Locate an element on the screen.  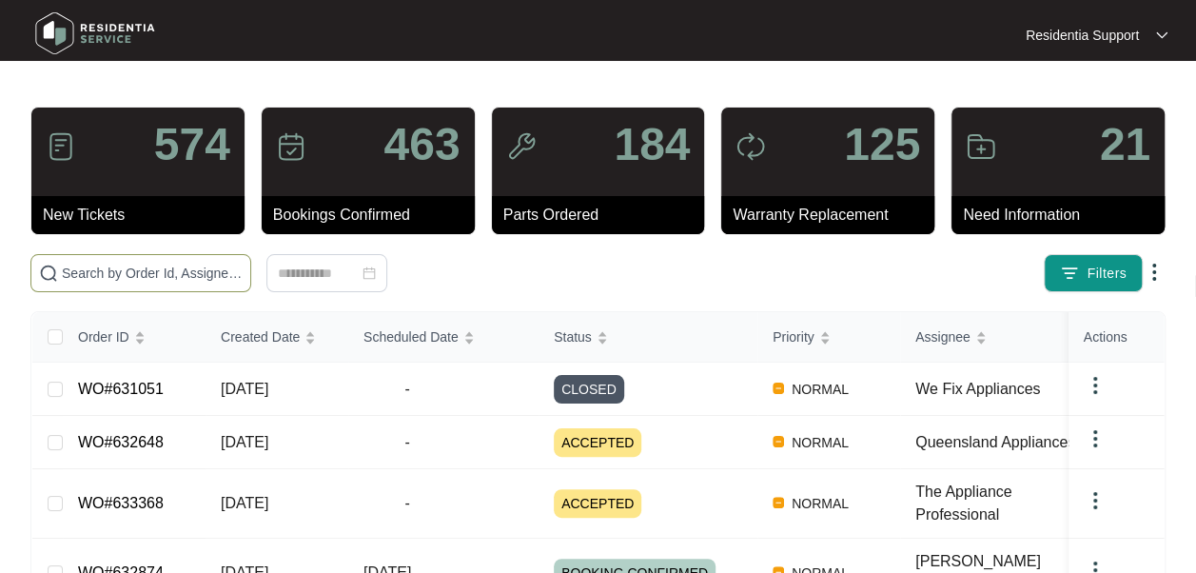
p: 184 is located at coordinates (652, 145).